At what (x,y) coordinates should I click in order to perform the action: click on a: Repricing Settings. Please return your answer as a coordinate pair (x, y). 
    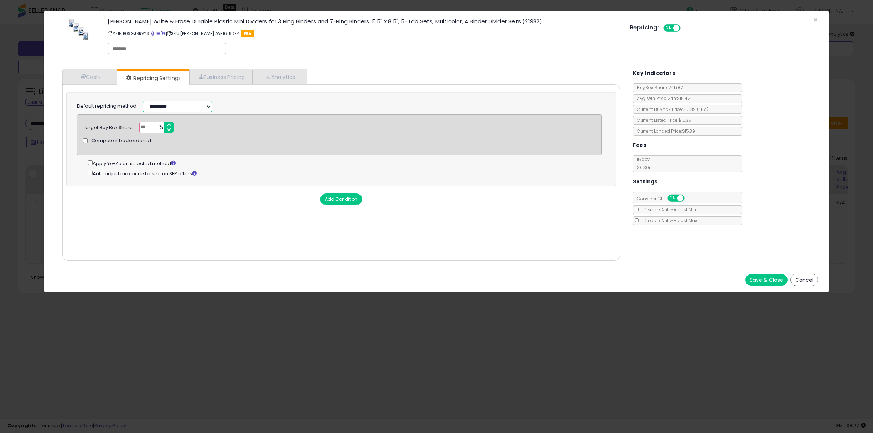
    Looking at the image, I should click on (153, 78).